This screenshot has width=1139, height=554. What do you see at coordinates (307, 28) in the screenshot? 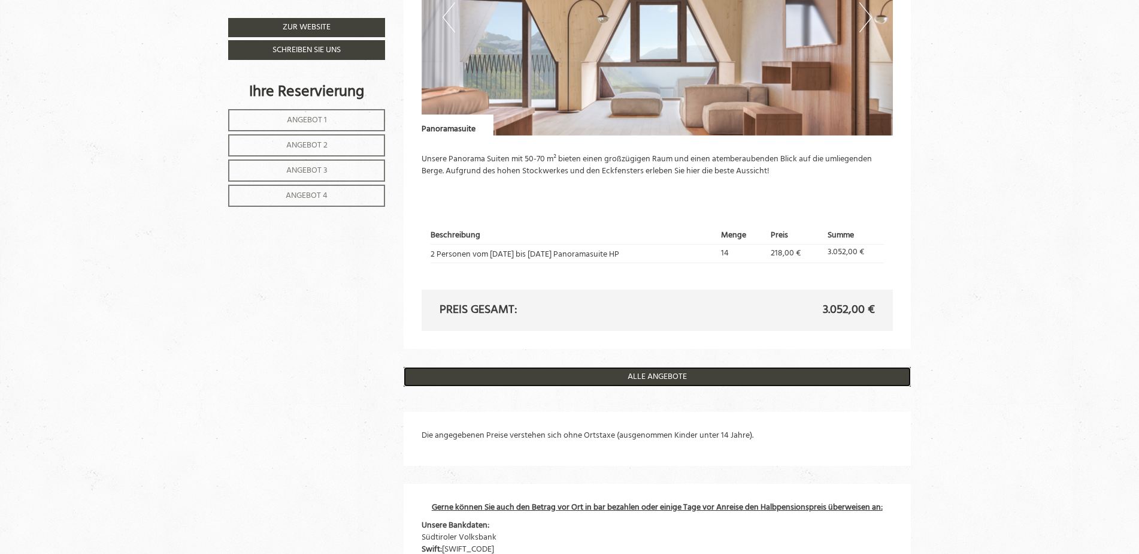
I see `a: Zur Website` at bounding box center [307, 28].